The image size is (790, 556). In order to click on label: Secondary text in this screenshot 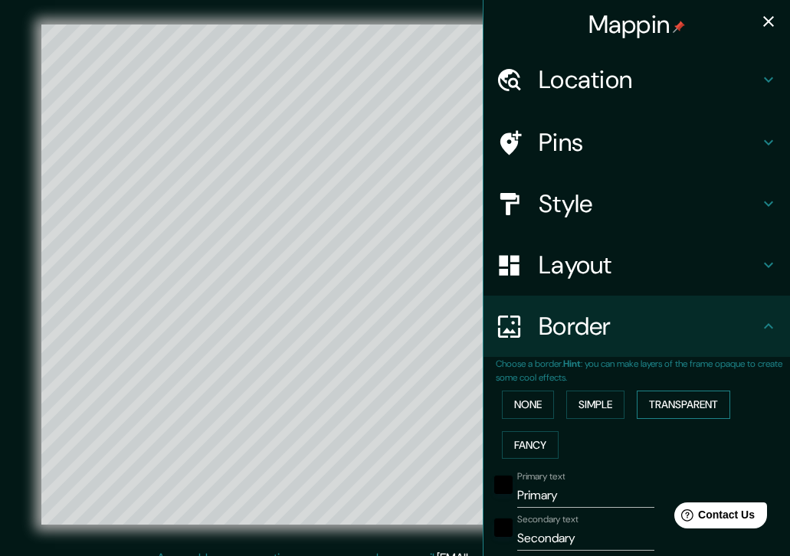, I will do `click(548, 519)`.